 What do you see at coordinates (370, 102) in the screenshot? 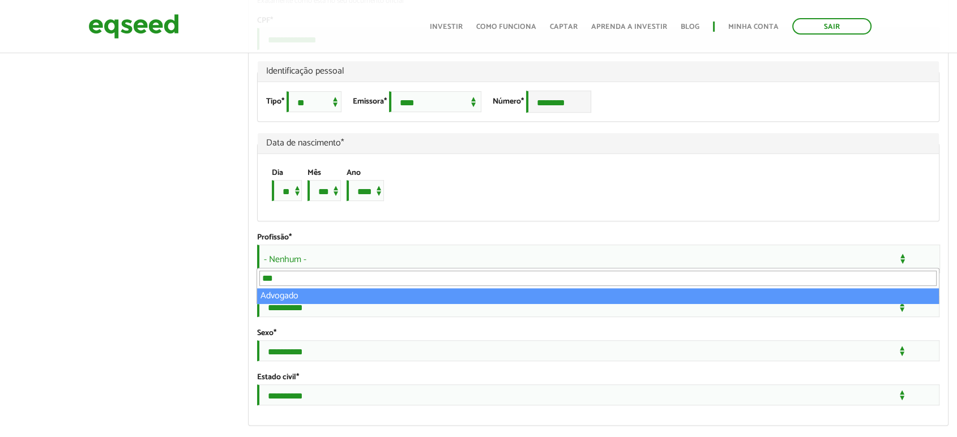
I see `label: Emissora` at bounding box center [370, 102].